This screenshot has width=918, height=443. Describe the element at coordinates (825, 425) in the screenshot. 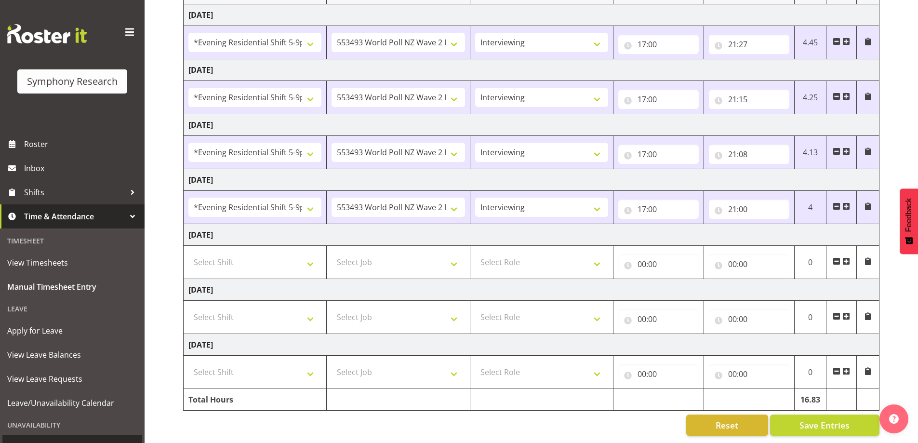

I see `button: Save Entries` at that location.